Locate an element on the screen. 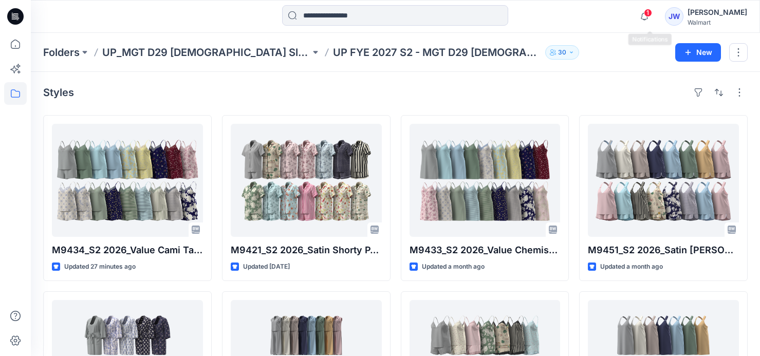 Image resolution: width=760 pixels, height=356 pixels. div: JW is located at coordinates (674, 16).